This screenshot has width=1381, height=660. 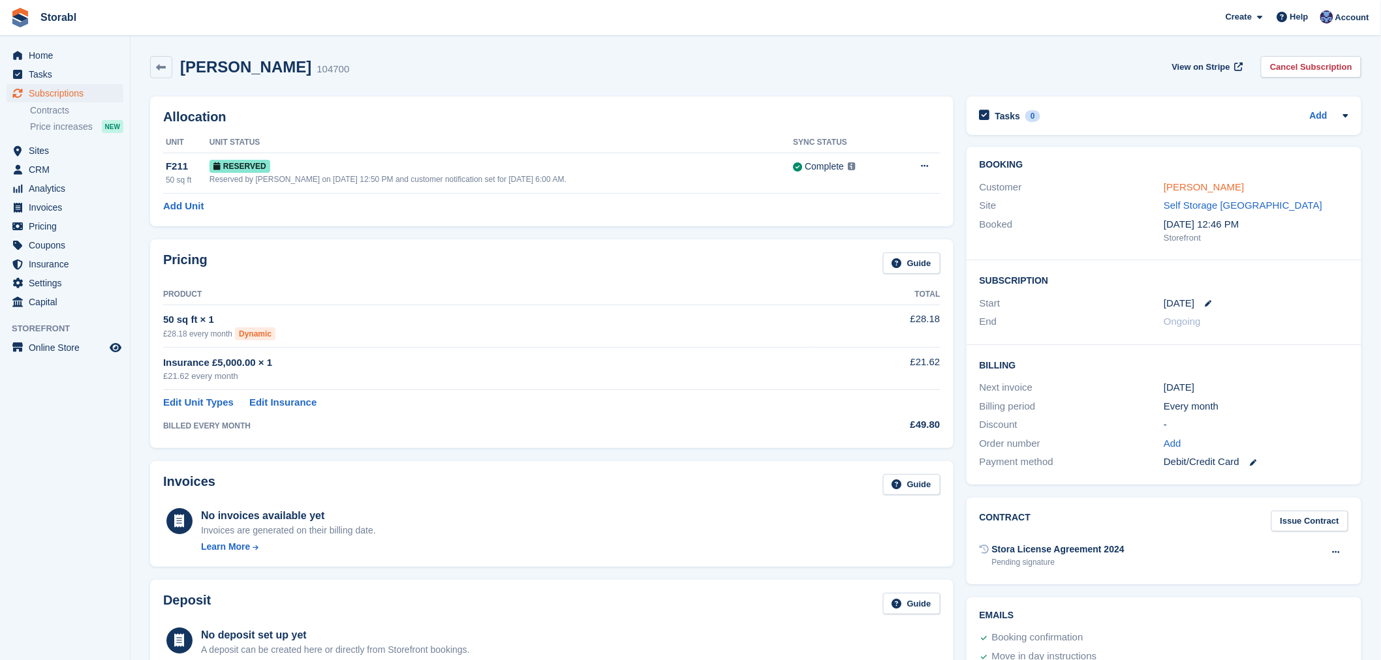 What do you see at coordinates (1058, 550) in the screenshot?
I see `div: Stora License Agreement 2024` at bounding box center [1058, 550].